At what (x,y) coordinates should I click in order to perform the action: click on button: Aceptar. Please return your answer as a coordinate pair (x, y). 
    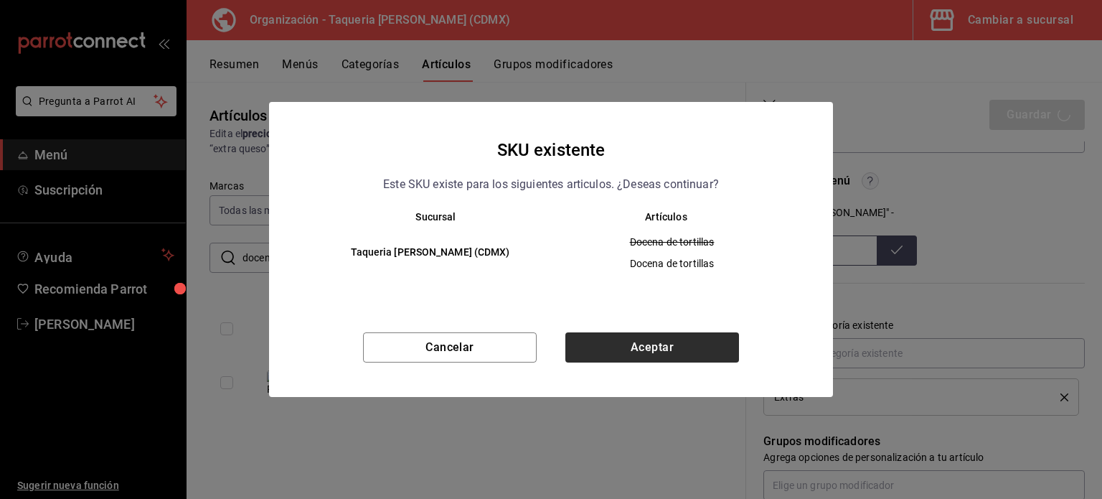
    Looking at the image, I should click on (652, 347).